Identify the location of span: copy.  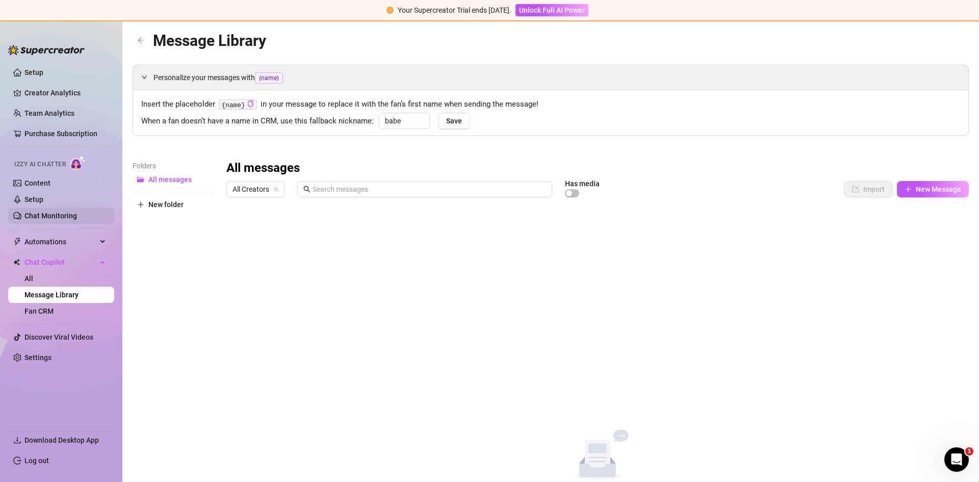
(250, 103).